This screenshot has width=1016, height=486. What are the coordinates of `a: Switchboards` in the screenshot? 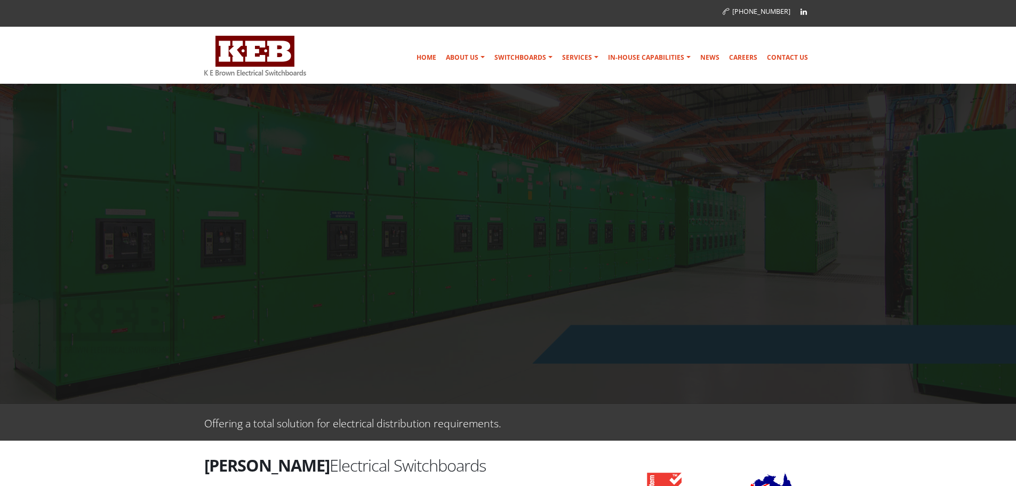 It's located at (523, 58).